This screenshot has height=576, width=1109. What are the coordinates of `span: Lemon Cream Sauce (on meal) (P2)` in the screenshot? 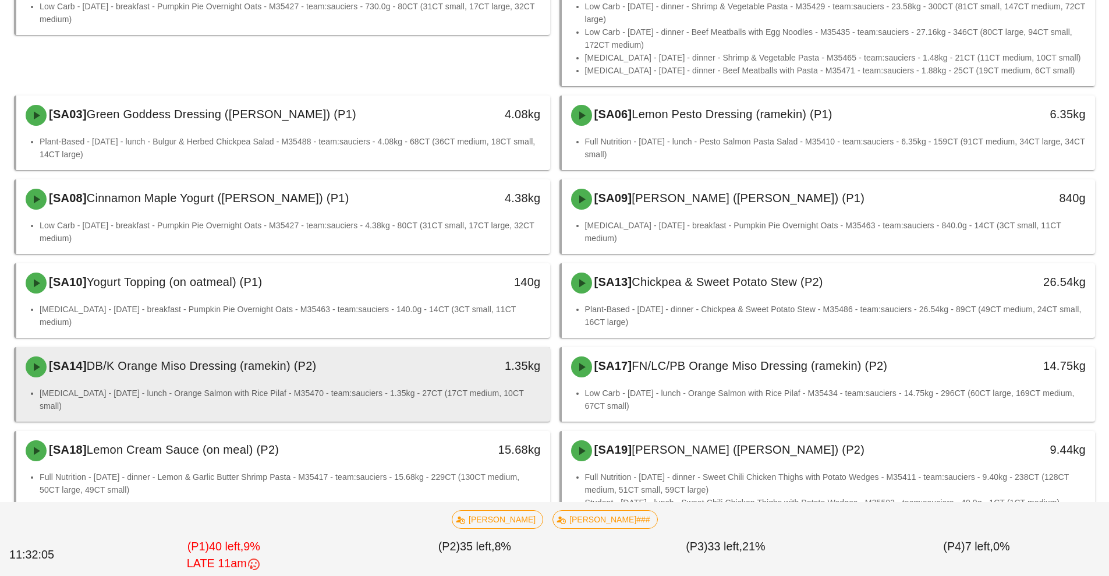 It's located at (183, 449).